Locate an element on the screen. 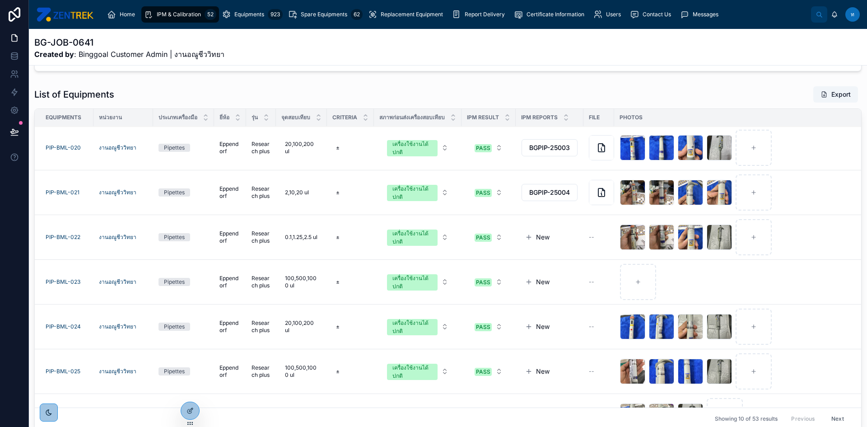 This screenshot has height=427, width=867. span: Users is located at coordinates (613, 14).